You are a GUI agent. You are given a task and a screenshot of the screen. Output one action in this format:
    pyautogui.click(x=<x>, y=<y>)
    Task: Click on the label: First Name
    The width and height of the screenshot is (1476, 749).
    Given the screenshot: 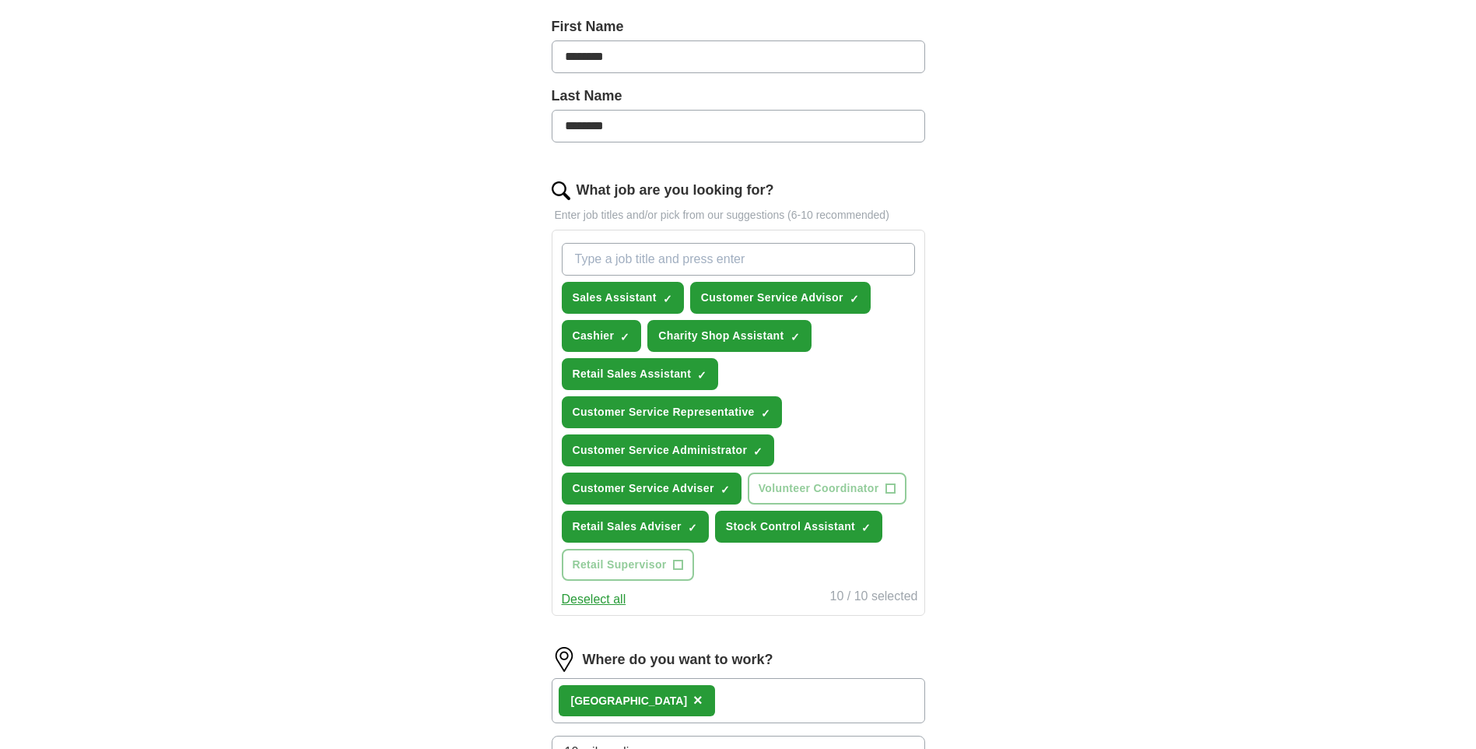 What is the action you would take?
    pyautogui.click(x=739, y=26)
    